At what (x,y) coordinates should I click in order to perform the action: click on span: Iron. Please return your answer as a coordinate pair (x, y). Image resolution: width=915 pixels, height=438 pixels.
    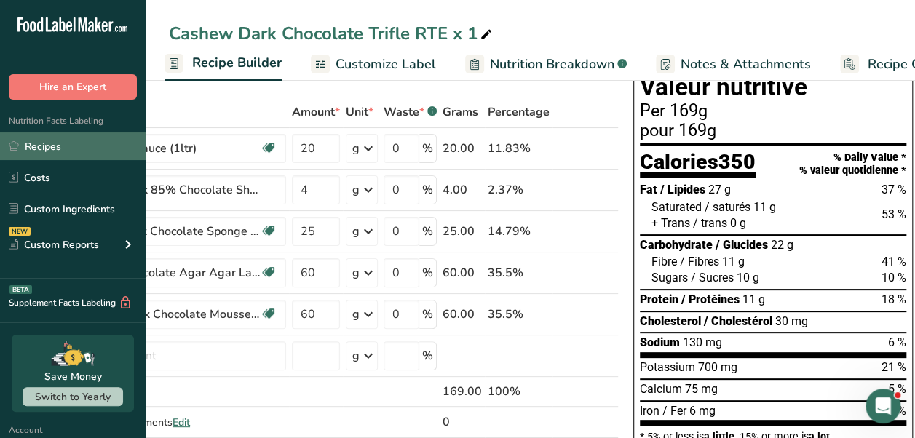
    Looking at the image, I should click on (649, 410).